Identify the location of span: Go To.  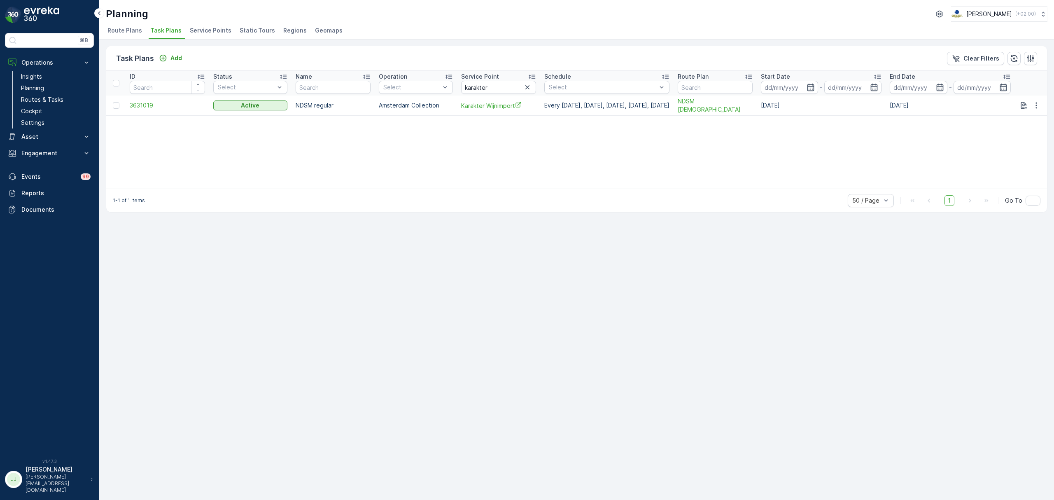
(1013, 200).